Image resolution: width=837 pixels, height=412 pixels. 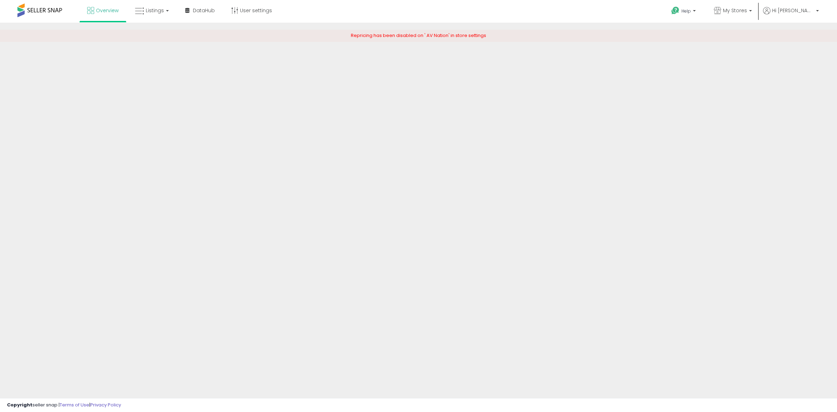 I want to click on span: Repricing has been disabled on ' AV Nation' in store settings, so click(x=418, y=35).